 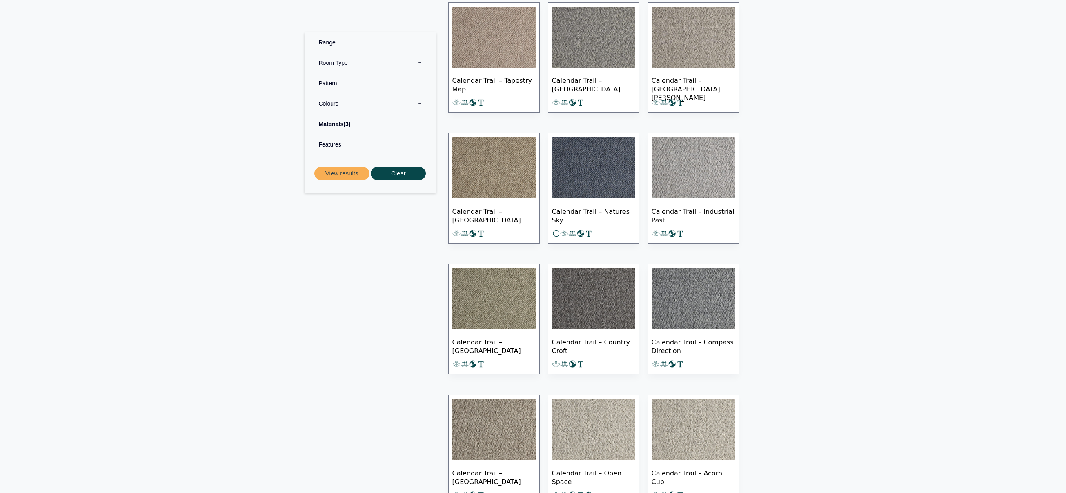 What do you see at coordinates (594, 188) in the screenshot?
I see `a: Calendar Trail – Natures Sky` at bounding box center [594, 188].